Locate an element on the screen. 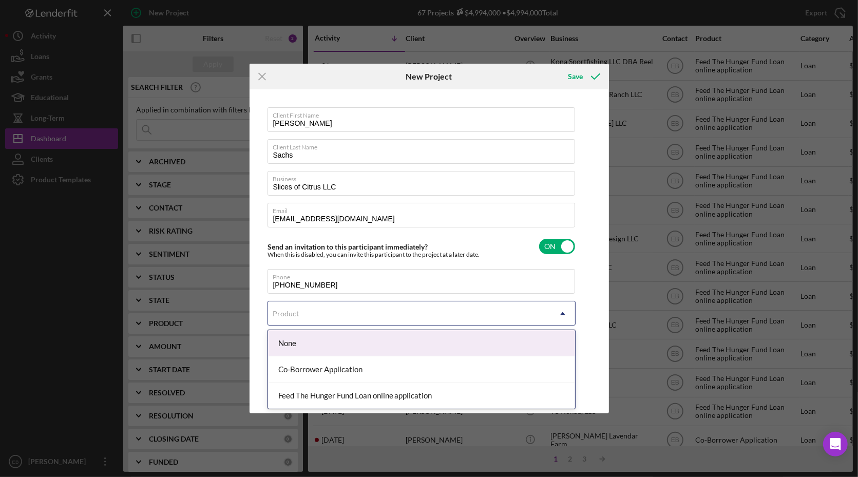  div: When this is disabled, you can invite this participant to the project at a later date. is located at coordinates (374, 255).